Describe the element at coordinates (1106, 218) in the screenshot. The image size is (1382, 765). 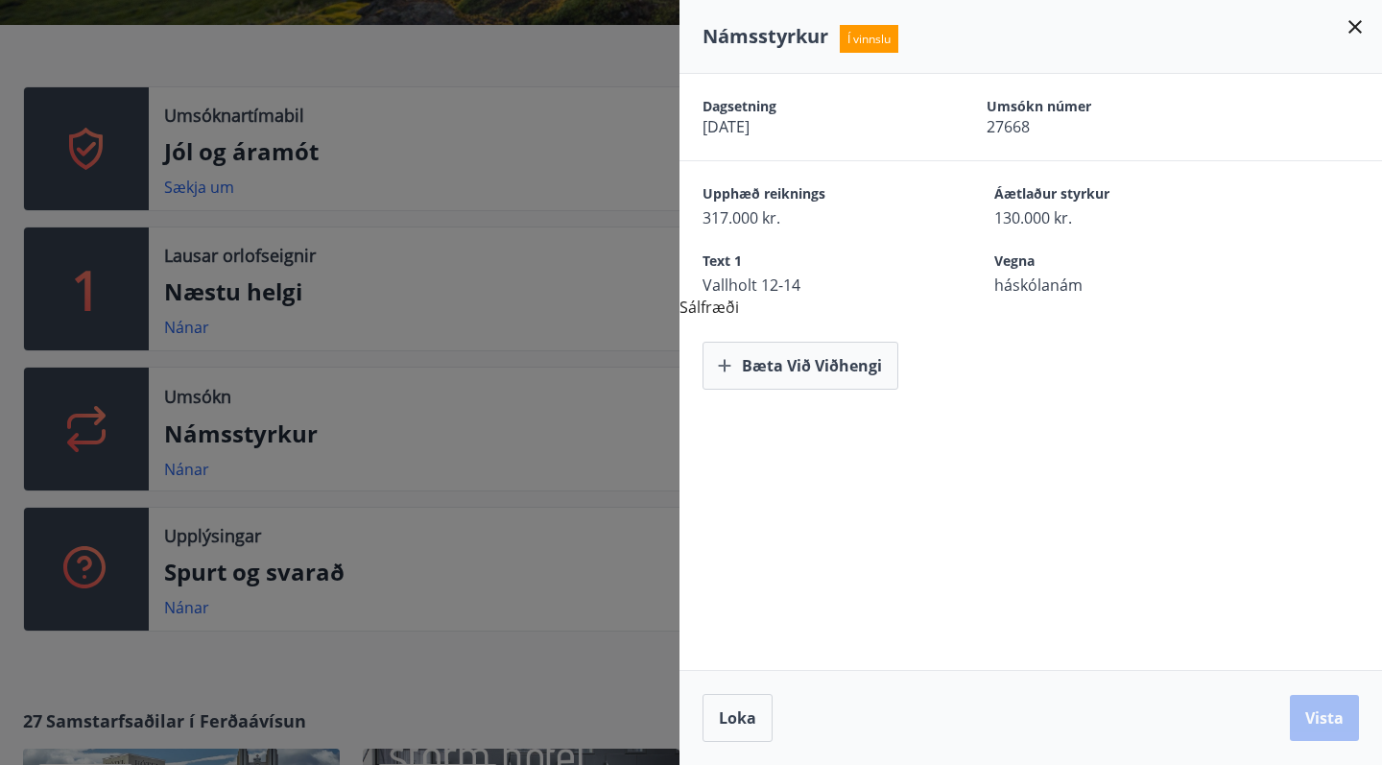
I see `span: 130.000 kr.` at that location.